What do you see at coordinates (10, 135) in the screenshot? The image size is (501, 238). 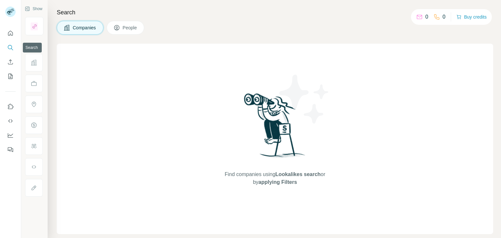 I see `button: Dashboard` at bounding box center [10, 135].